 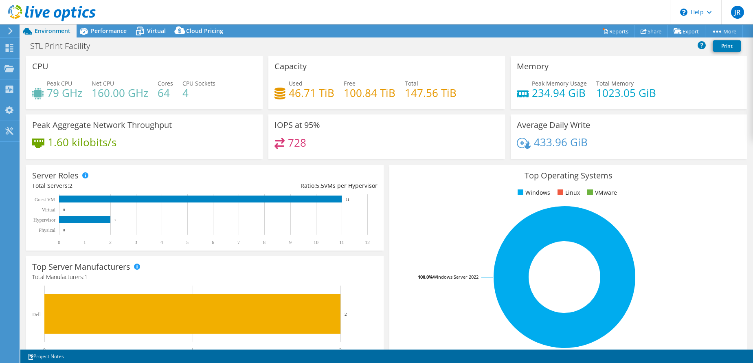 What do you see at coordinates (156, 31) in the screenshot?
I see `span: Virtual` at bounding box center [156, 31].